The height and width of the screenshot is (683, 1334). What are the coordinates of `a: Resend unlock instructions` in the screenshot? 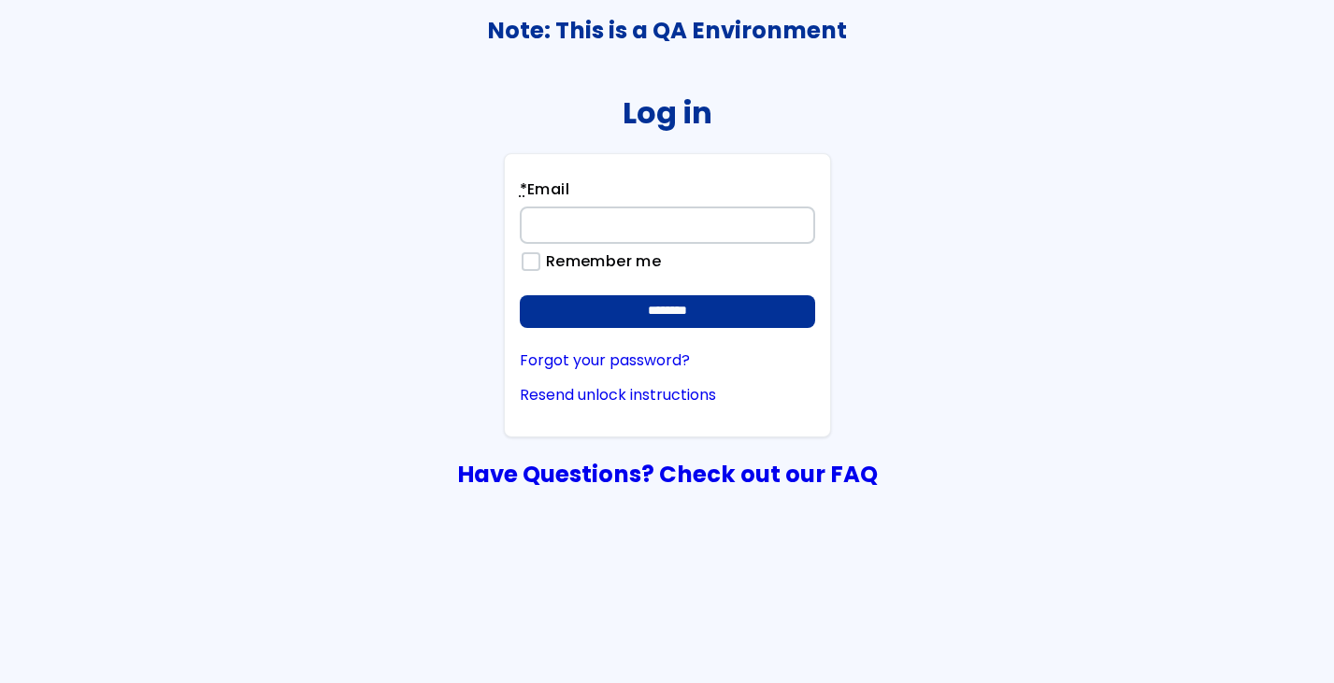 It's located at (667, 395).